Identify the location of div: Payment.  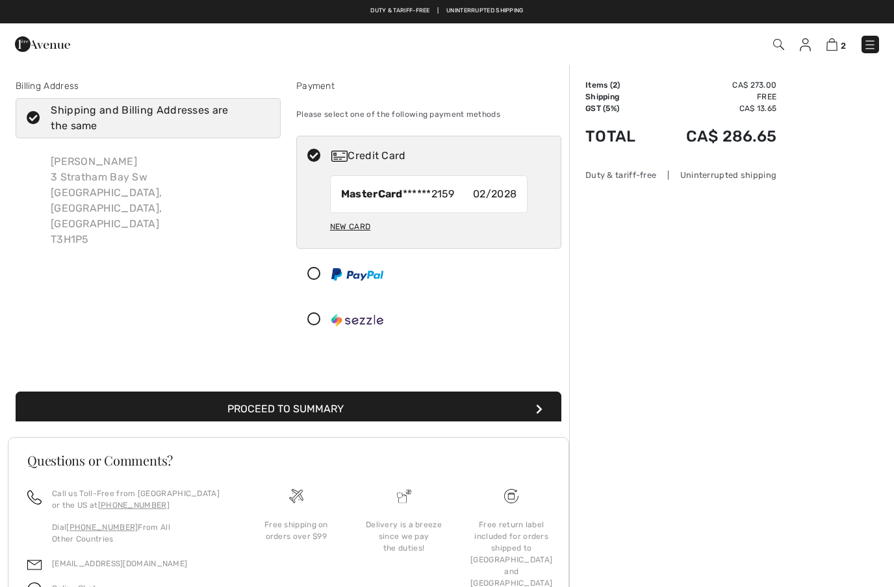
(429, 86).